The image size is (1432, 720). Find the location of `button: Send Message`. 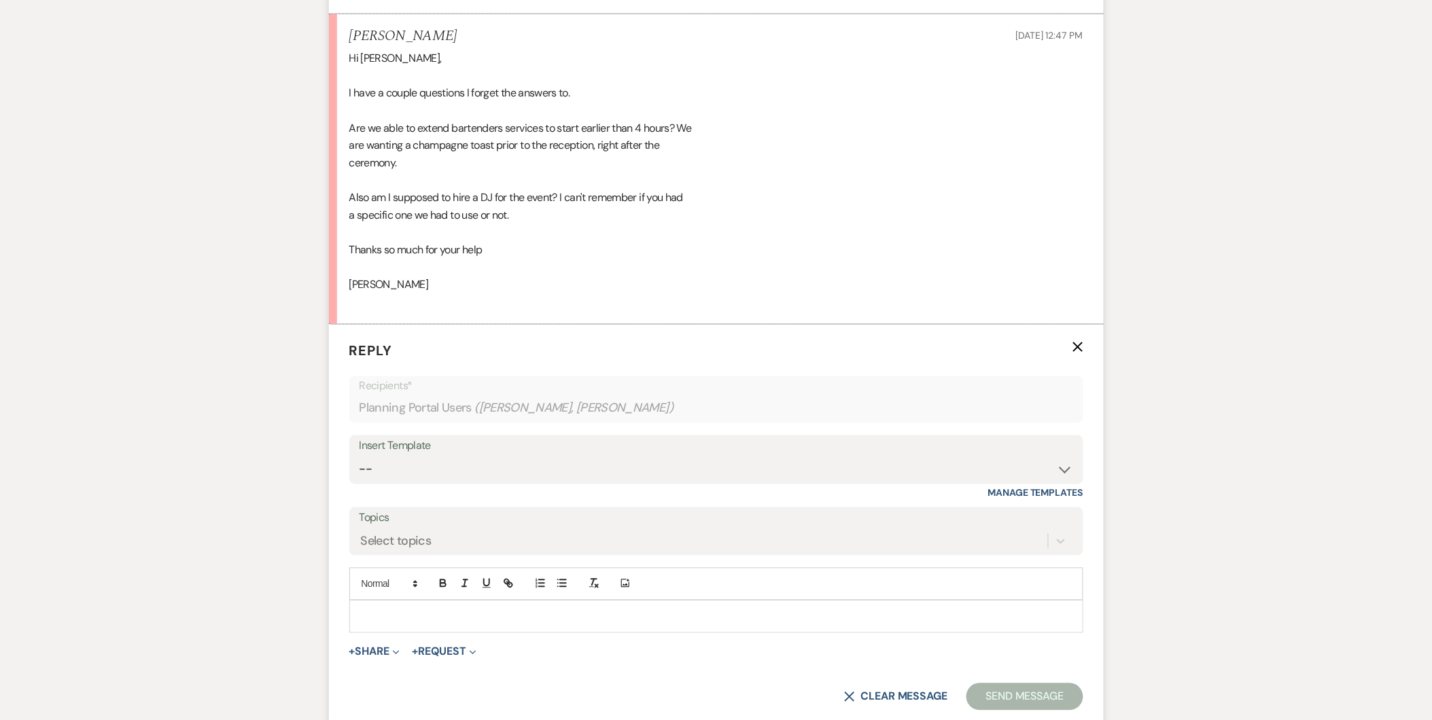

button: Send Message is located at coordinates (1024, 697).